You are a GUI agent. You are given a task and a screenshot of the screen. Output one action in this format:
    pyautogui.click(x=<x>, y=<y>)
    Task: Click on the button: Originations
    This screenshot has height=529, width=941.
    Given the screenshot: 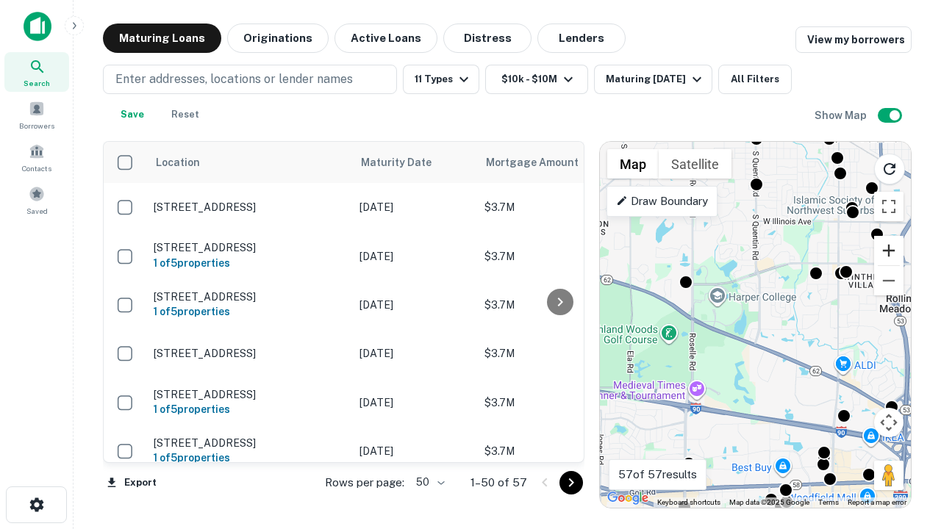 What is the action you would take?
    pyautogui.click(x=278, y=38)
    